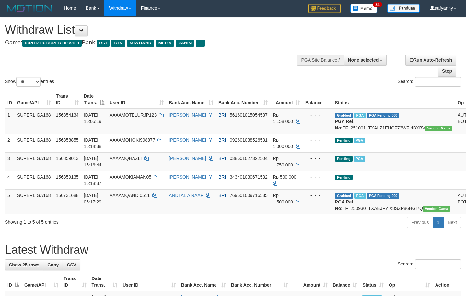  I want to click on td: 5, so click(10, 201).